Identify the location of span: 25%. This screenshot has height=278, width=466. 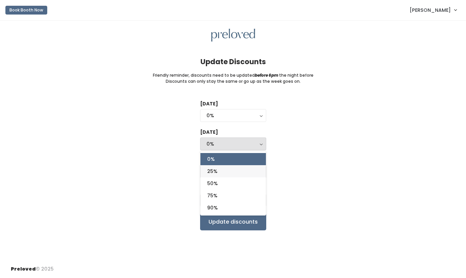
(212, 171).